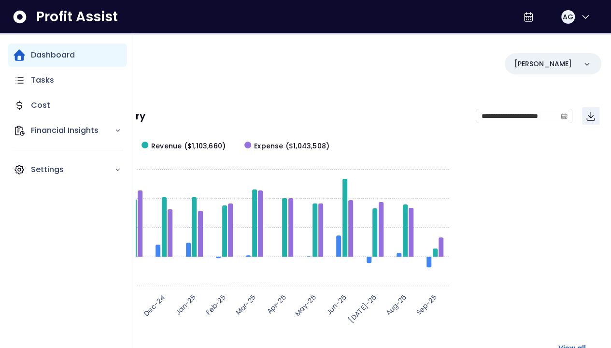 Image resolution: width=611 pixels, height=348 pixels. I want to click on text: Apr-25, so click(276, 304).